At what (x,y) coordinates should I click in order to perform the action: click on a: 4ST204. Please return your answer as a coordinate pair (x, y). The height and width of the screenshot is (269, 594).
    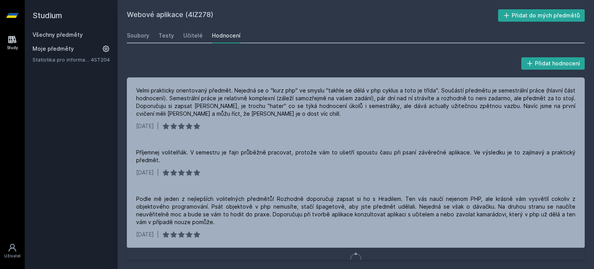
    Looking at the image, I should click on (100, 60).